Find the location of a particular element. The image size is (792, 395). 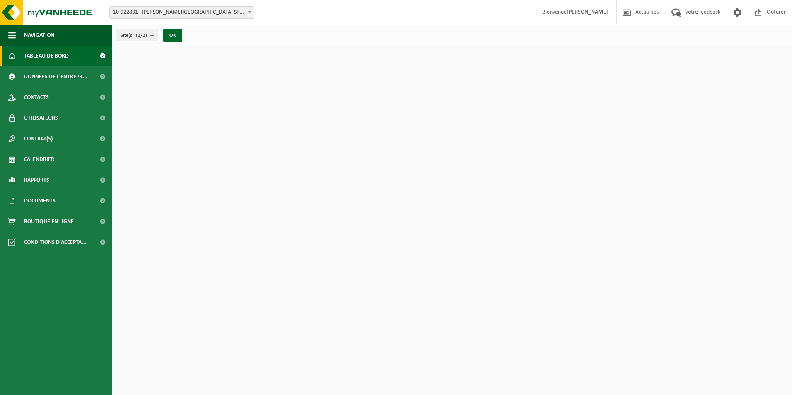

span: Documents is located at coordinates (40, 201).